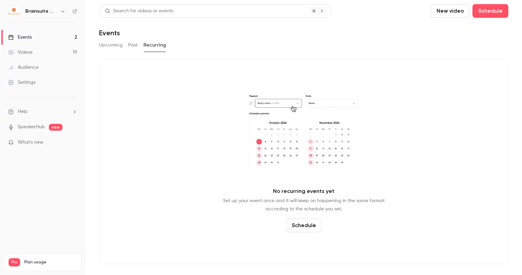 The width and height of the screenshot is (522, 275). I want to click on div: Events, so click(20, 37).